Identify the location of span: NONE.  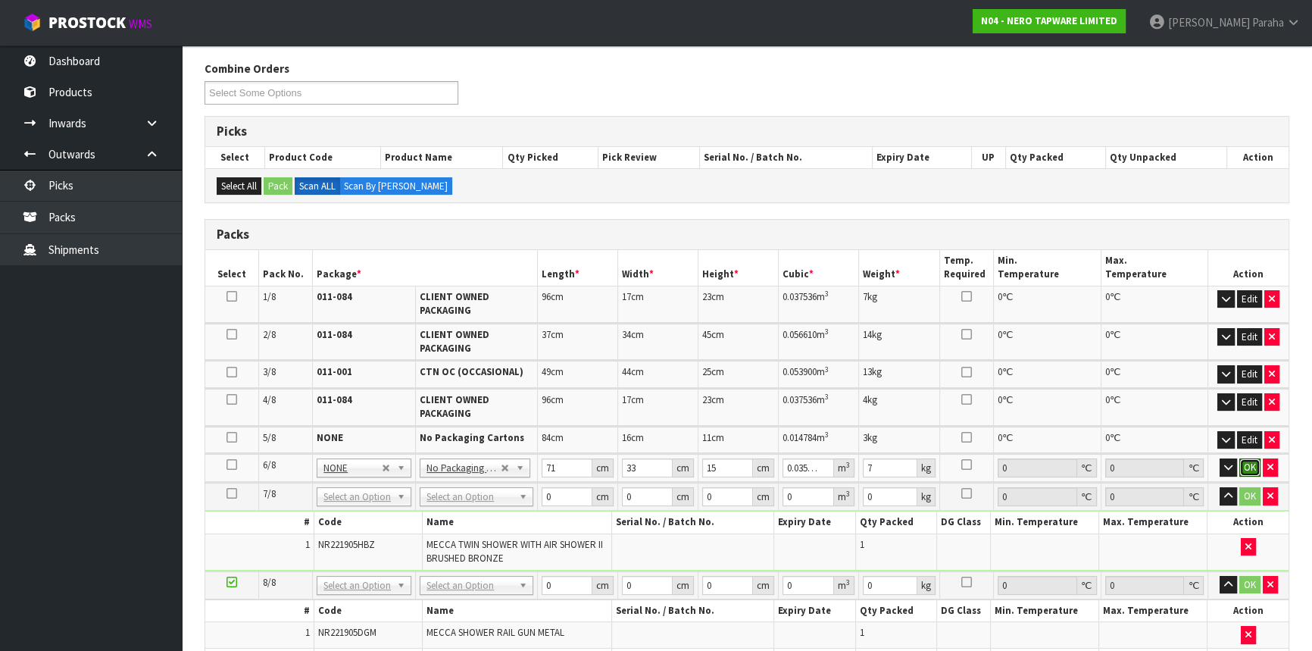
(352, 468).